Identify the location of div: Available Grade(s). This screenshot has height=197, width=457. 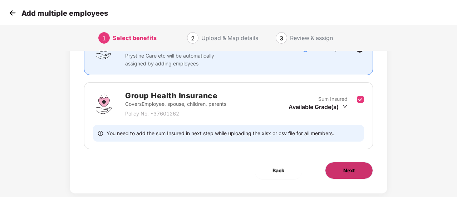
(318, 107).